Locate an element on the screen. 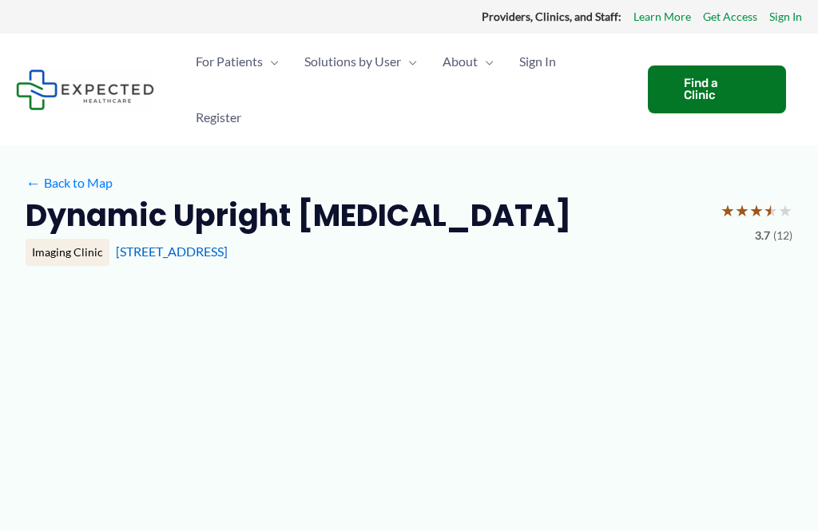 Image resolution: width=818 pixels, height=531 pixels. strong: Providers, Clinics, and Staff: is located at coordinates (551, 16).